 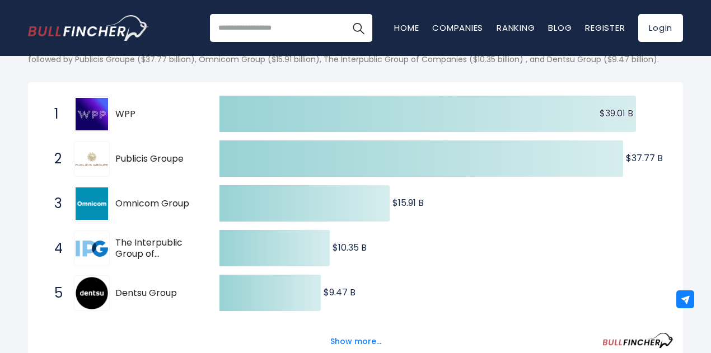 What do you see at coordinates (157, 114) in the screenshot?
I see `span: WPP` at bounding box center [157, 114].